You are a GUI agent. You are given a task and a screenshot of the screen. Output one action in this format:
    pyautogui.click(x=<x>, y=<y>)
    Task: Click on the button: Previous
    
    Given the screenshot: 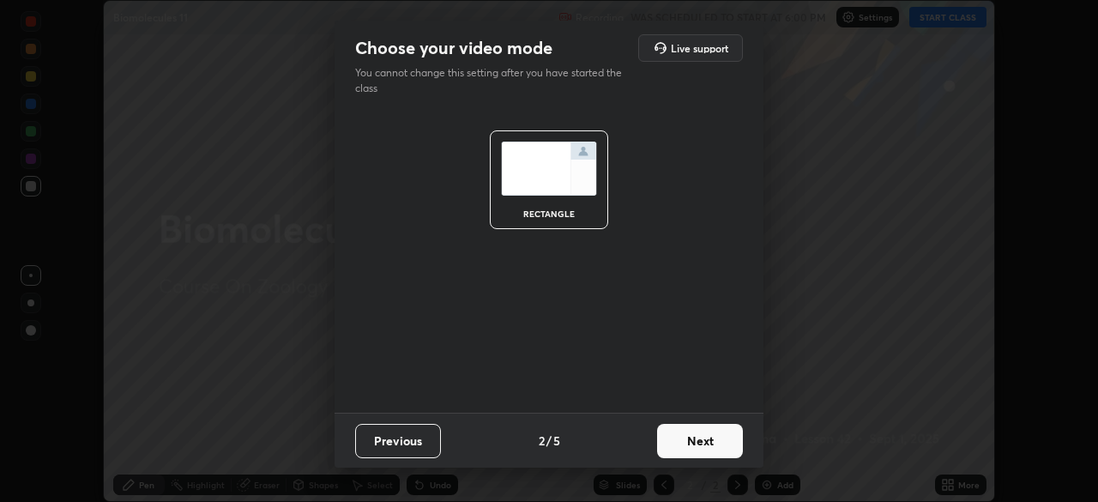 What is the action you would take?
    pyautogui.click(x=398, y=441)
    